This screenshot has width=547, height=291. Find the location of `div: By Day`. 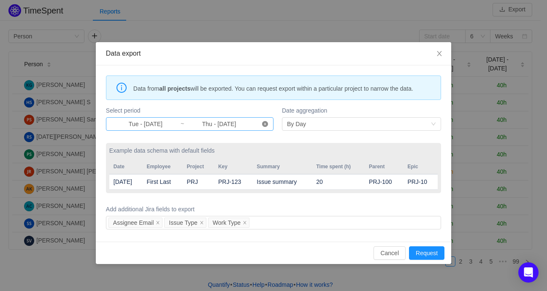

div: By Day is located at coordinates (296, 124).